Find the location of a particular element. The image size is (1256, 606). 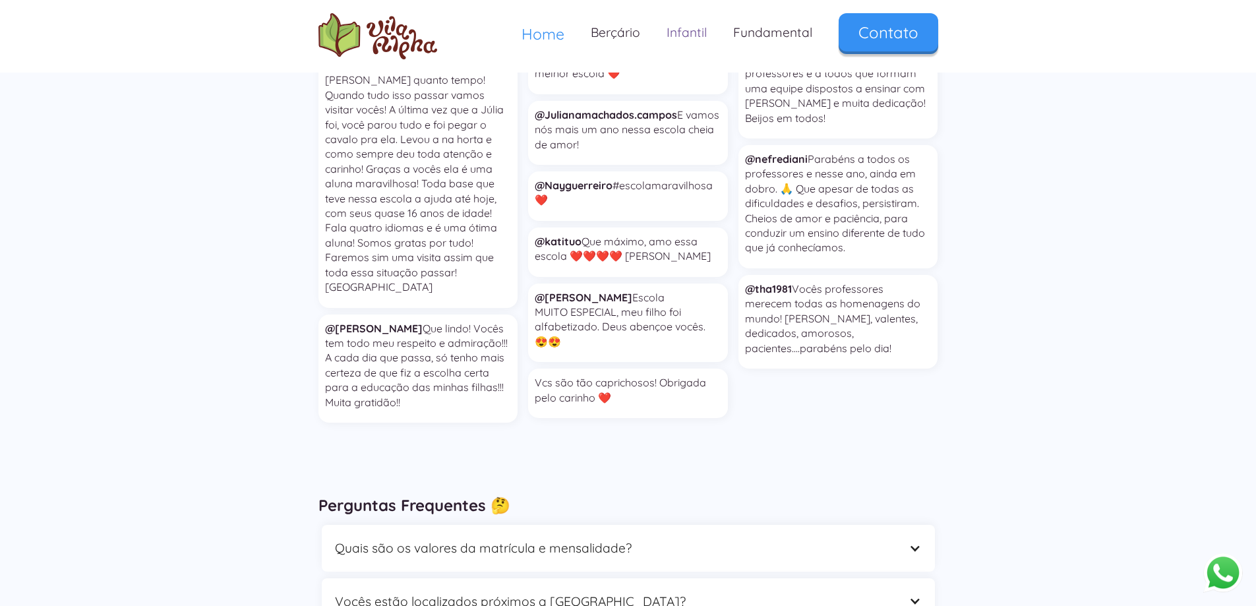

h3: Perguntas Frequentes 🤔 is located at coordinates (628, 505).